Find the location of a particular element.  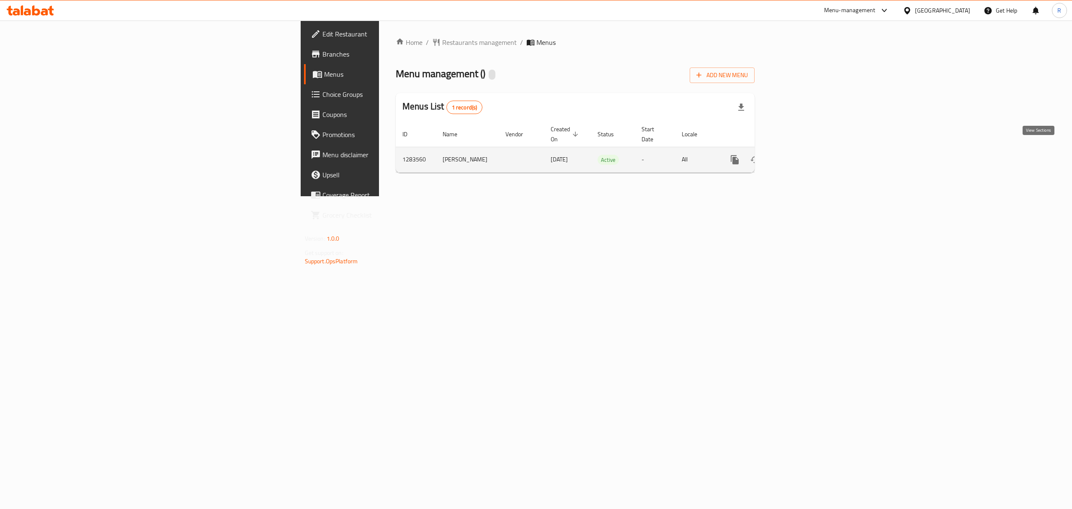

a: Upsell is located at coordinates (392, 175).